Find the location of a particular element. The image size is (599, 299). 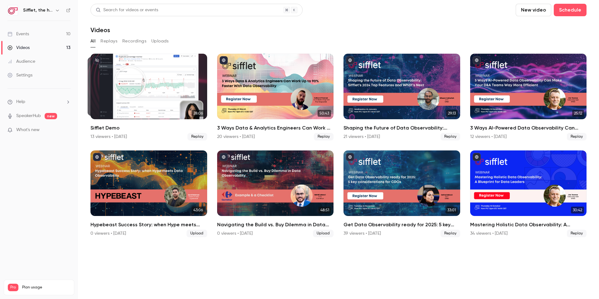

button: Recordings is located at coordinates (134, 41).